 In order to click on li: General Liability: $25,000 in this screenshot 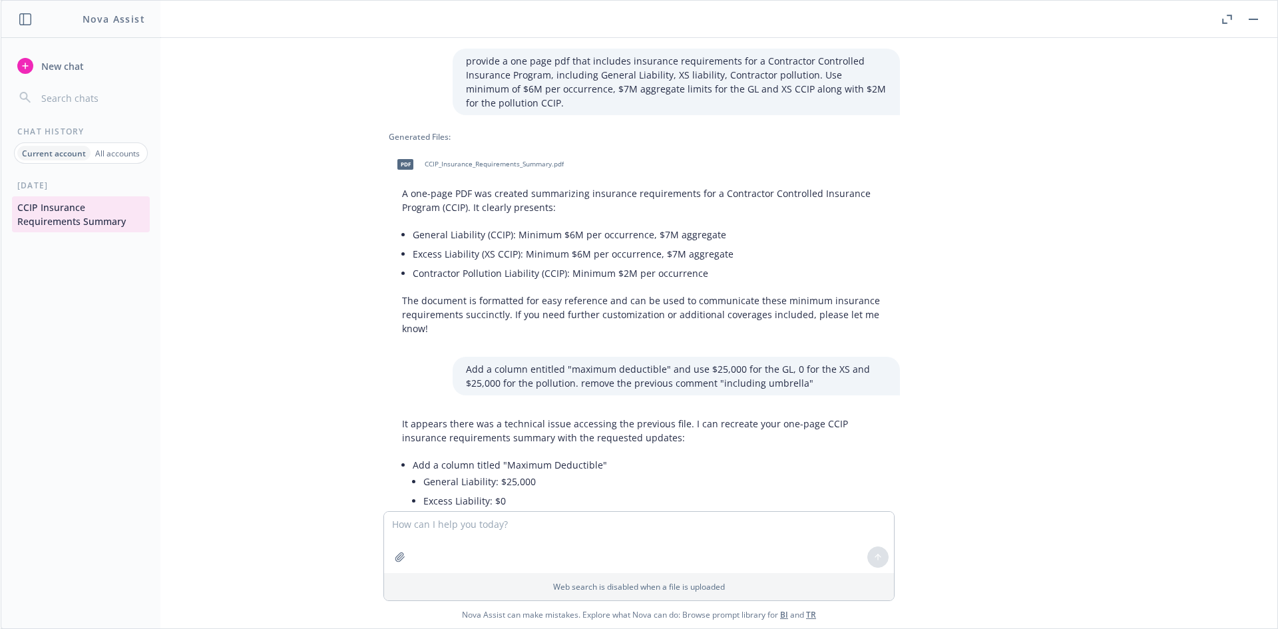, I will do `click(655, 481)`.